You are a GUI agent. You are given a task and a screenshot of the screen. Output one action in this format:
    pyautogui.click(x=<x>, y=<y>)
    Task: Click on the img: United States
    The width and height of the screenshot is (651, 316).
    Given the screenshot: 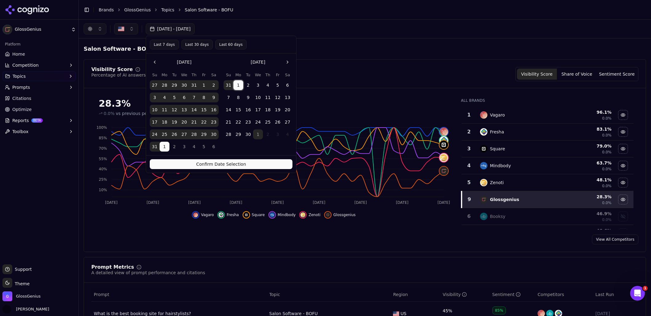 What is the action you would take?
    pyautogui.click(x=121, y=29)
    